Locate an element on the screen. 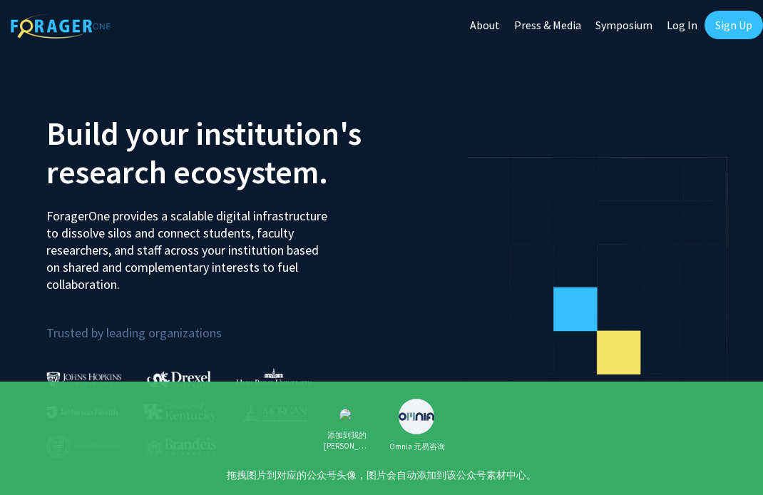 This screenshot has height=495, width=763. img: Drexel University is located at coordinates (179, 379).